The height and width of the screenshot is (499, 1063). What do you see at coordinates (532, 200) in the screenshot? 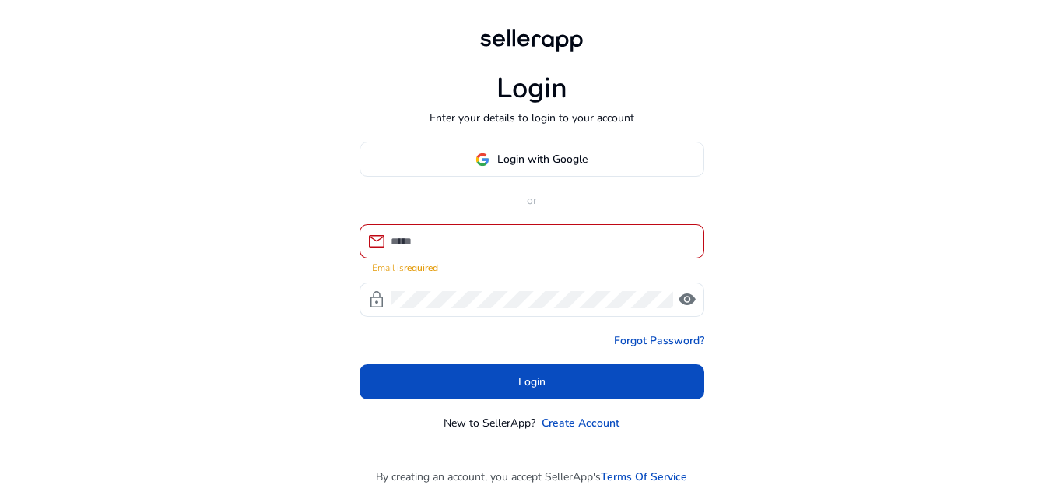
I see `p: or` at bounding box center [532, 200].